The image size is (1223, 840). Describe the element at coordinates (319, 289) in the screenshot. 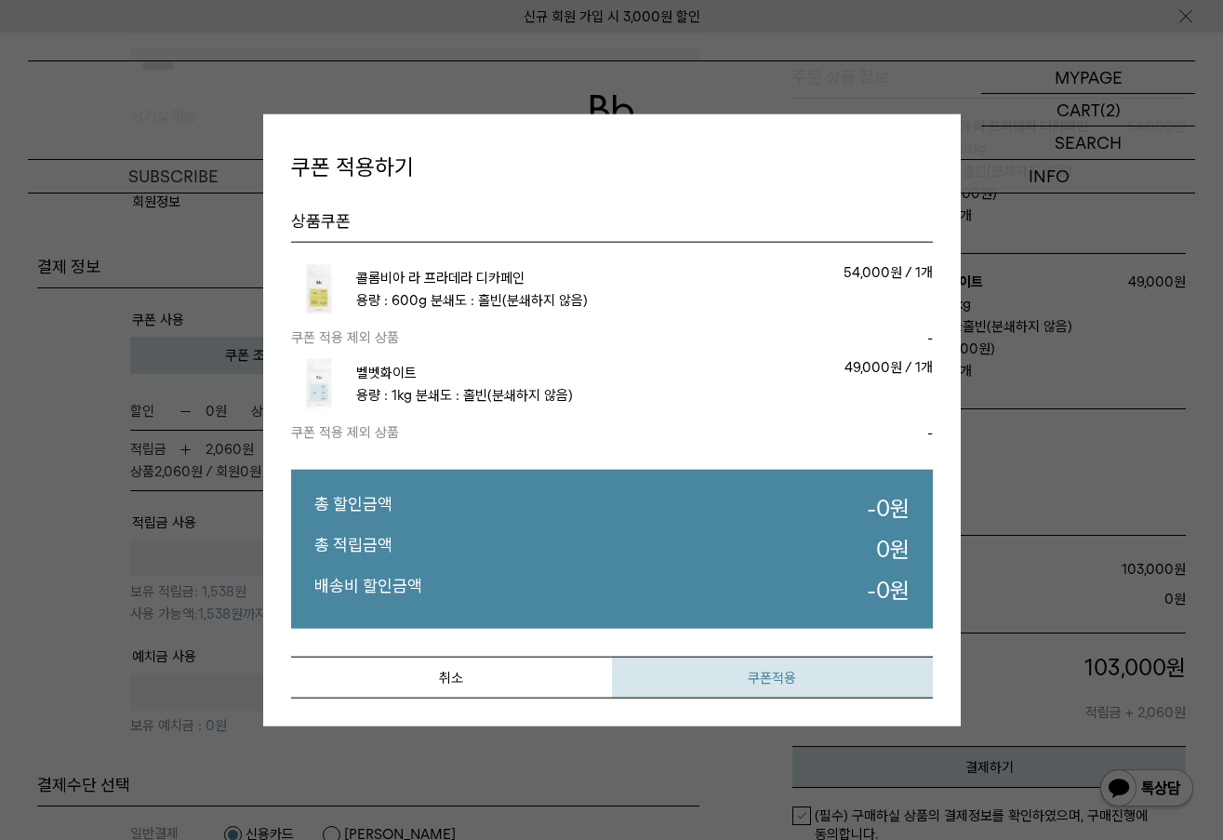

I see `img: 콜롬비아 라 프라데라 디카페인` at that location.